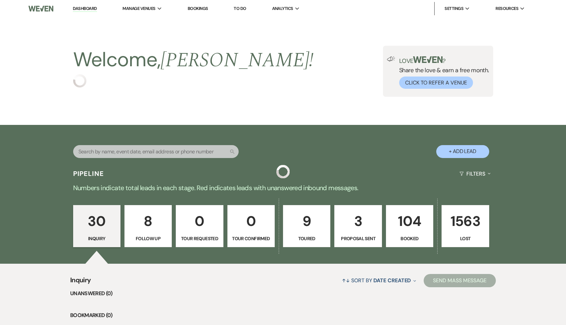 The image size is (566, 325). What do you see at coordinates (148, 226) in the screenshot?
I see `a: 8Follow Up` at bounding box center [148, 226].